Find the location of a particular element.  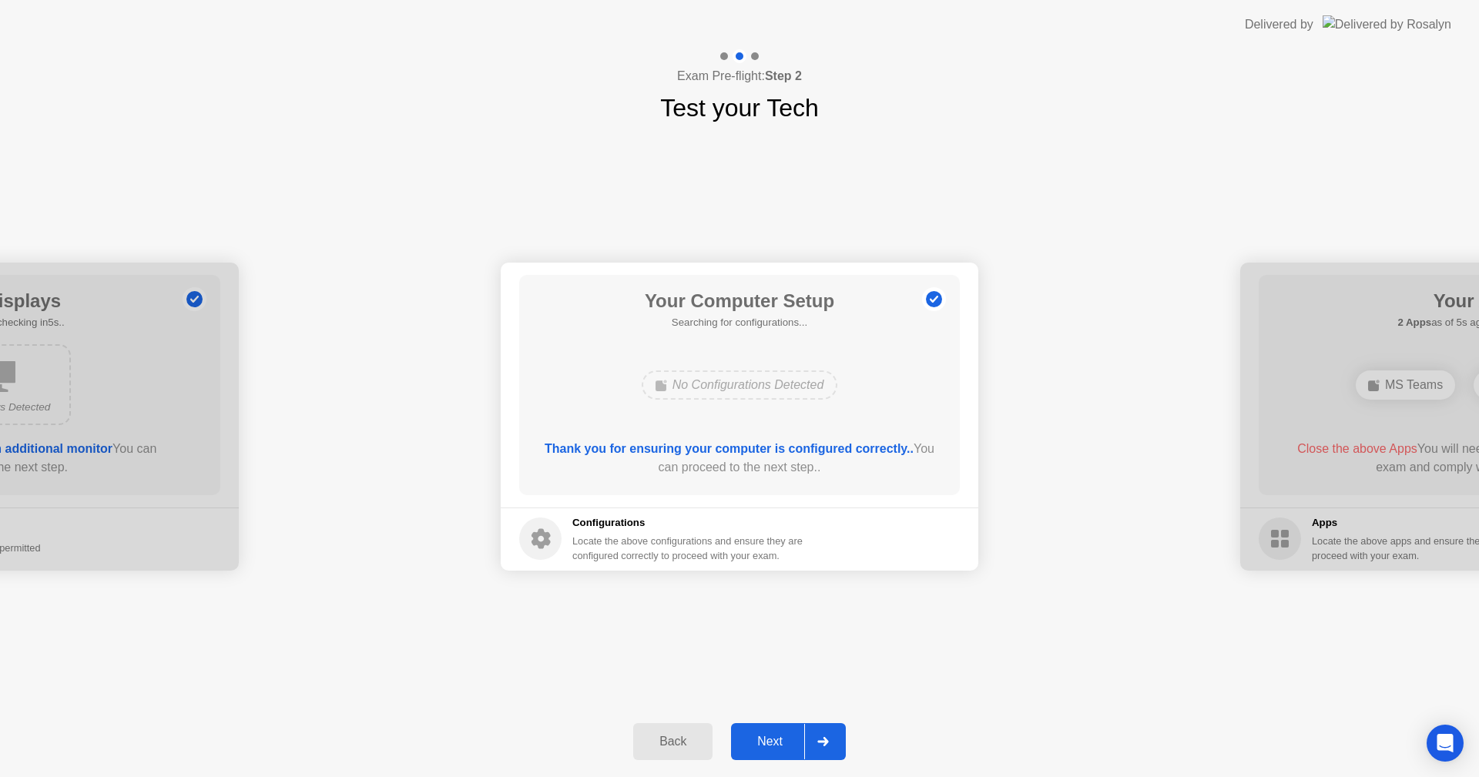

h5: Configurations is located at coordinates (689, 523).